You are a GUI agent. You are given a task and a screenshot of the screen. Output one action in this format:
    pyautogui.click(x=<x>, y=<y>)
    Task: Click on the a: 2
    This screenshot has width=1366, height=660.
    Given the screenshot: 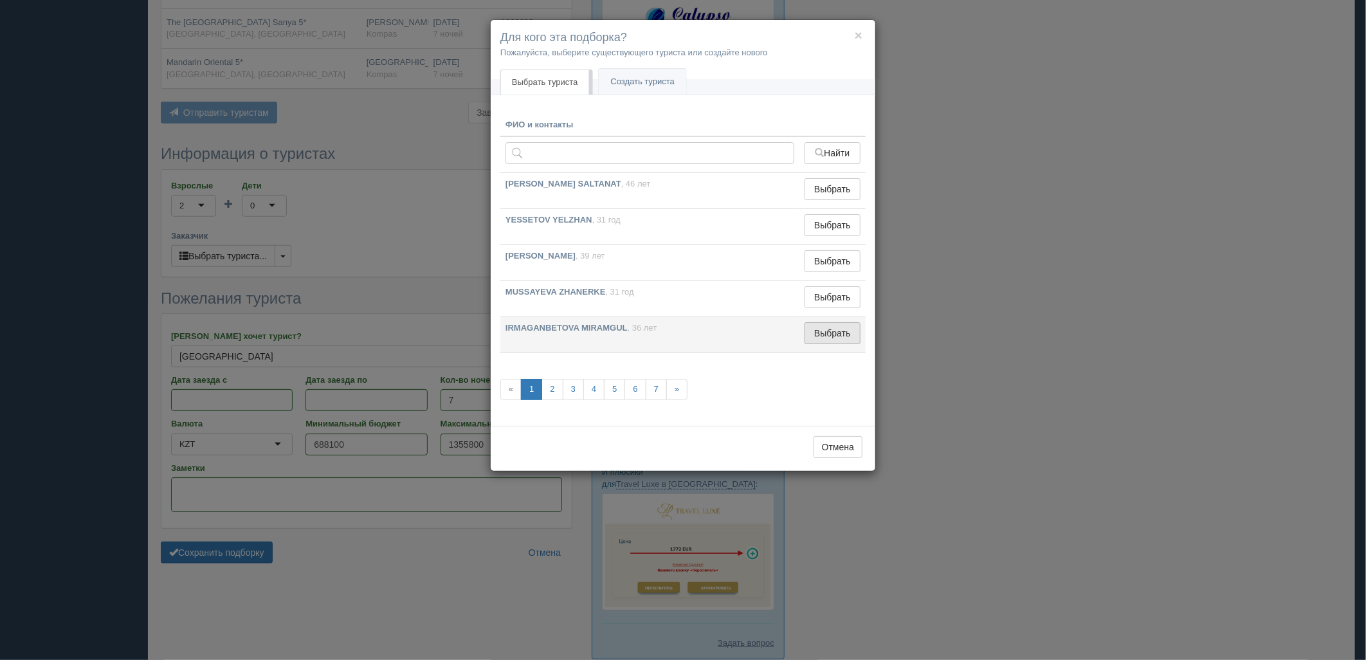 What is the action you would take?
    pyautogui.click(x=552, y=389)
    